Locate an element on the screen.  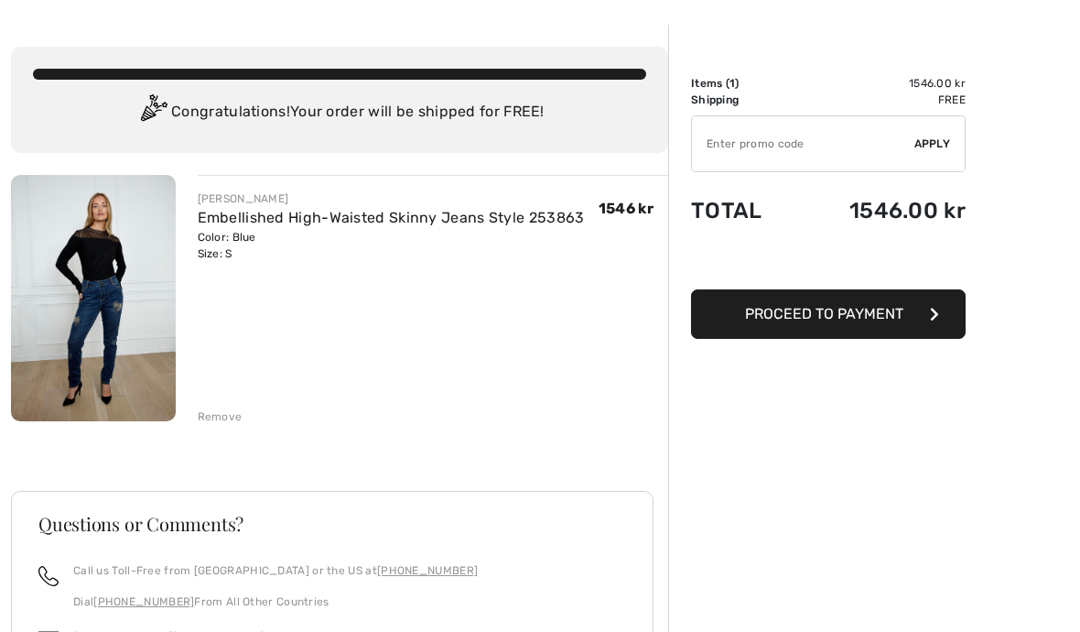
span: 1 is located at coordinates (732, 83).